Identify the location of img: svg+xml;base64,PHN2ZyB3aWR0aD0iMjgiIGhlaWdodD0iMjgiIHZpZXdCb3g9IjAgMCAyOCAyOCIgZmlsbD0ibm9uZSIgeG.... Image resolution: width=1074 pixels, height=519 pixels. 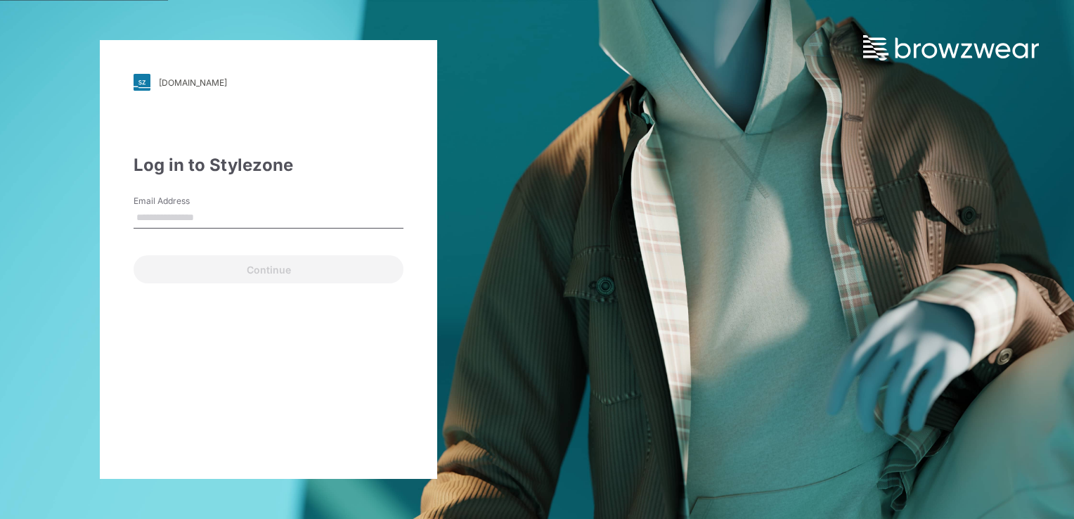
(142, 82).